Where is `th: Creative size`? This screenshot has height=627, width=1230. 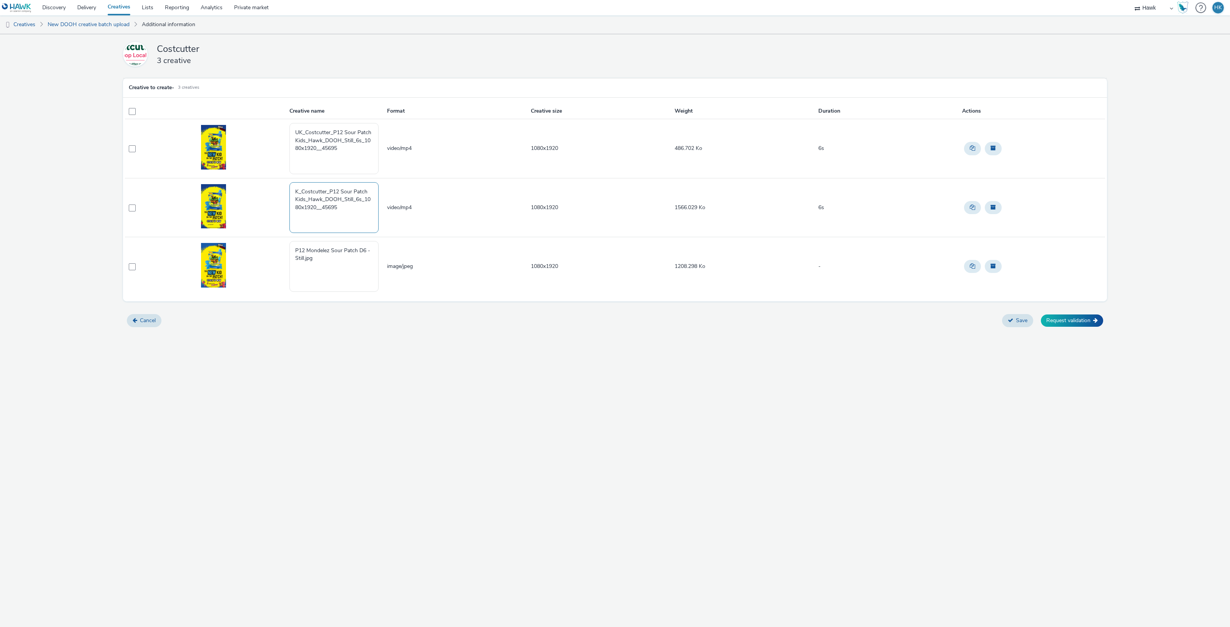
th: Creative size is located at coordinates (602, 111).